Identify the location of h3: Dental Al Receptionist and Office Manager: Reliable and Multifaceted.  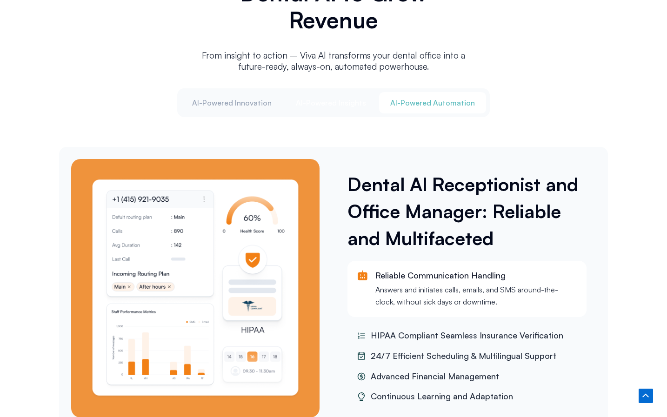
(469, 211).